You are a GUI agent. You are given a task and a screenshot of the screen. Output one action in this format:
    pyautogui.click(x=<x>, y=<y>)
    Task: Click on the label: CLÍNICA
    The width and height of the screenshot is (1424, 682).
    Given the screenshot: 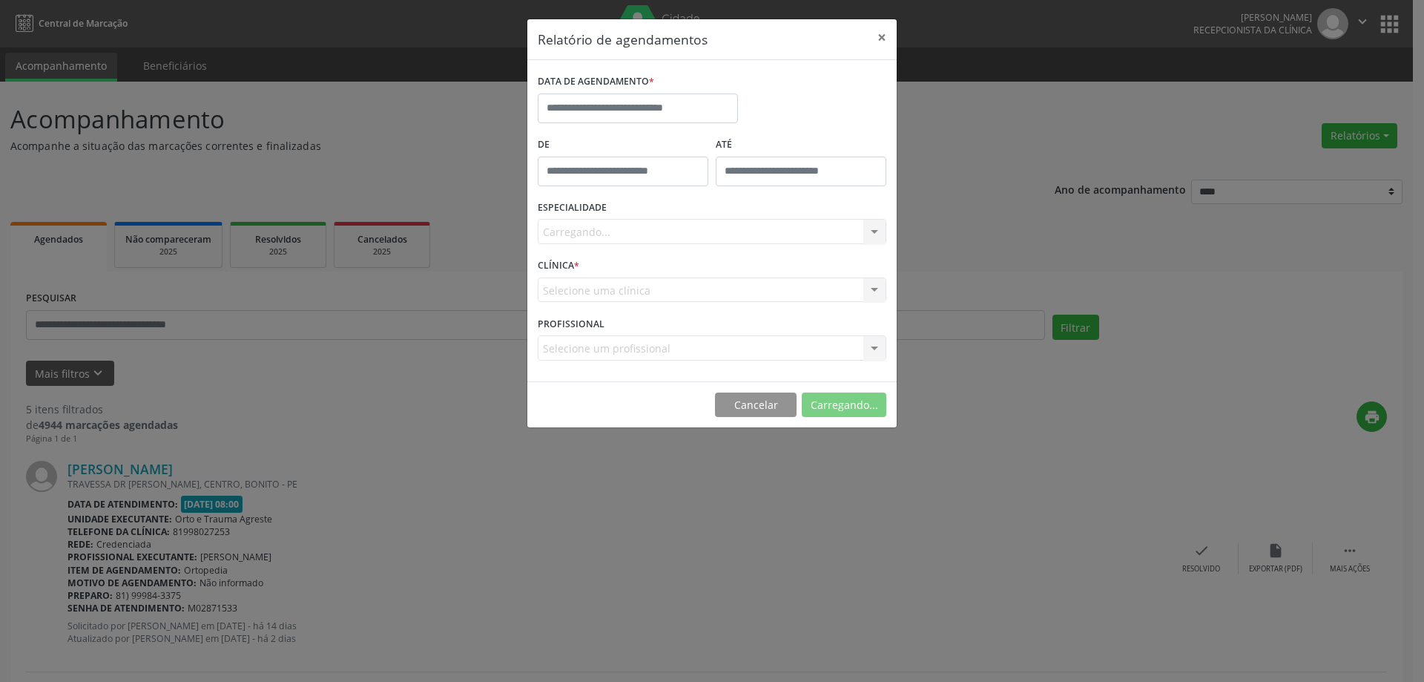 What is the action you would take?
    pyautogui.click(x=559, y=266)
    